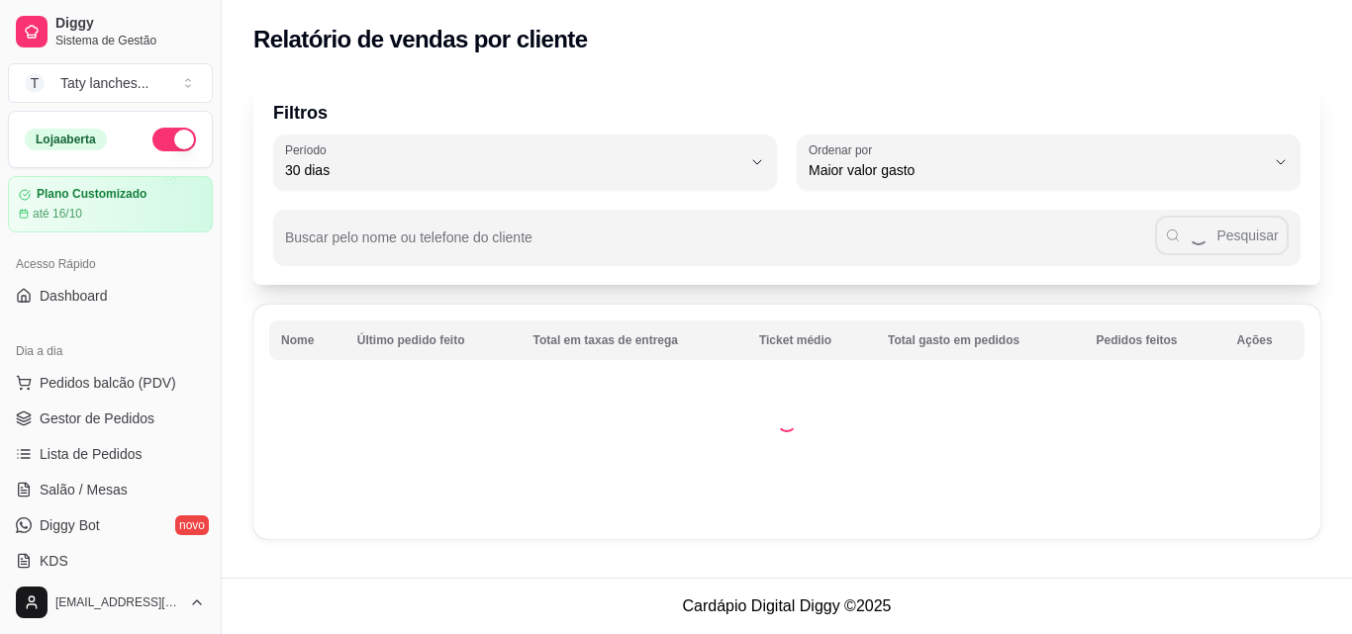  What do you see at coordinates (105, 83) in the screenshot?
I see `div: Taty lanches ...` at bounding box center [105, 83].